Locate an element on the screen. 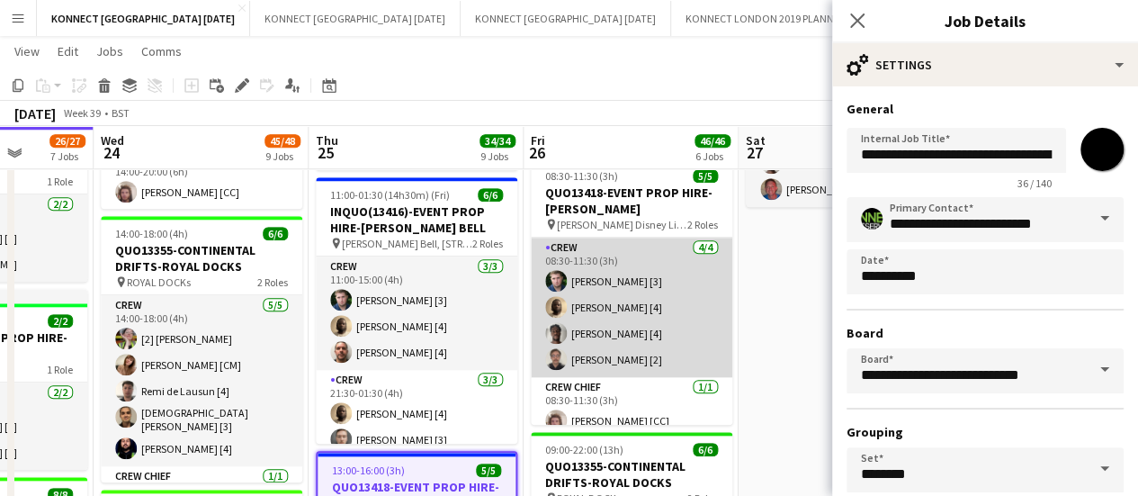 The image size is (1138, 496). div: 6 Jobs is located at coordinates (712, 156).